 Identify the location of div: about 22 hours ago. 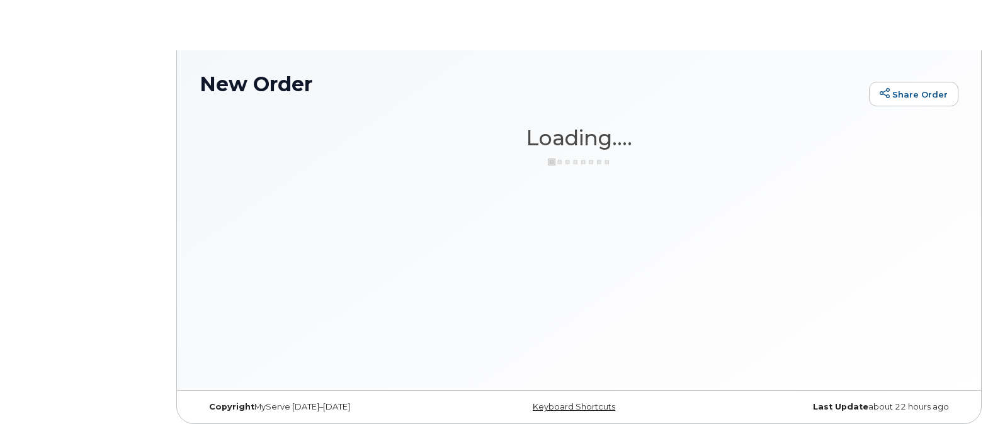
(832, 407).